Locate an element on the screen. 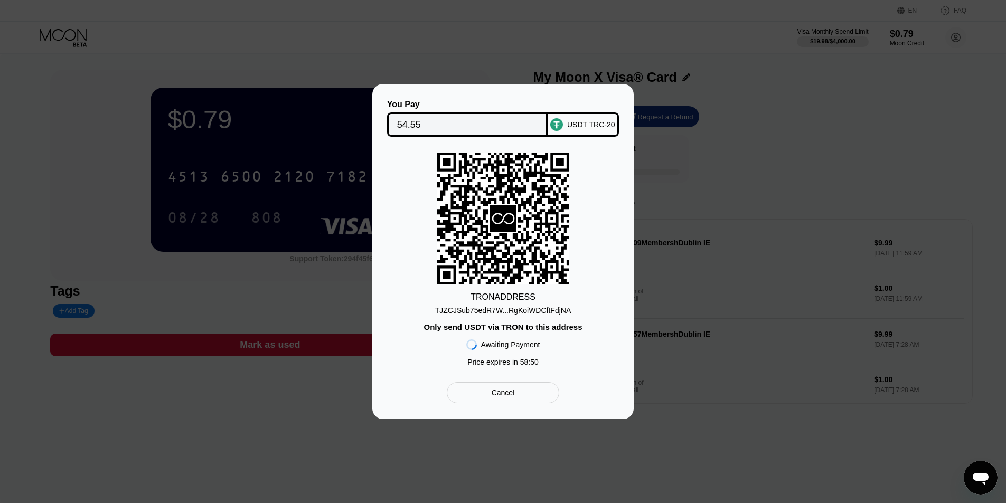  div: Awaiting Payment is located at coordinates (511, 345).